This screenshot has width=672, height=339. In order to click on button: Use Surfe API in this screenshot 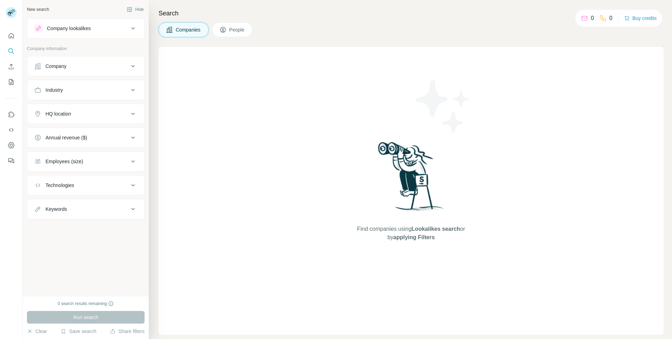, I will do `click(11, 130)`.